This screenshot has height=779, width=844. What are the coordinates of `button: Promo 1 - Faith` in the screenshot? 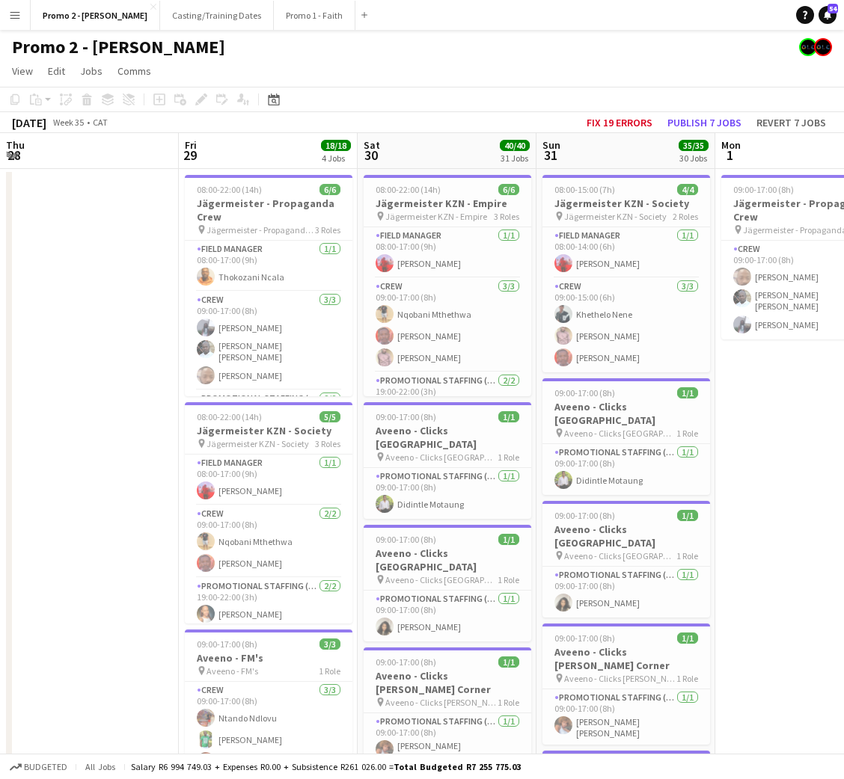 It's located at (314, 15).